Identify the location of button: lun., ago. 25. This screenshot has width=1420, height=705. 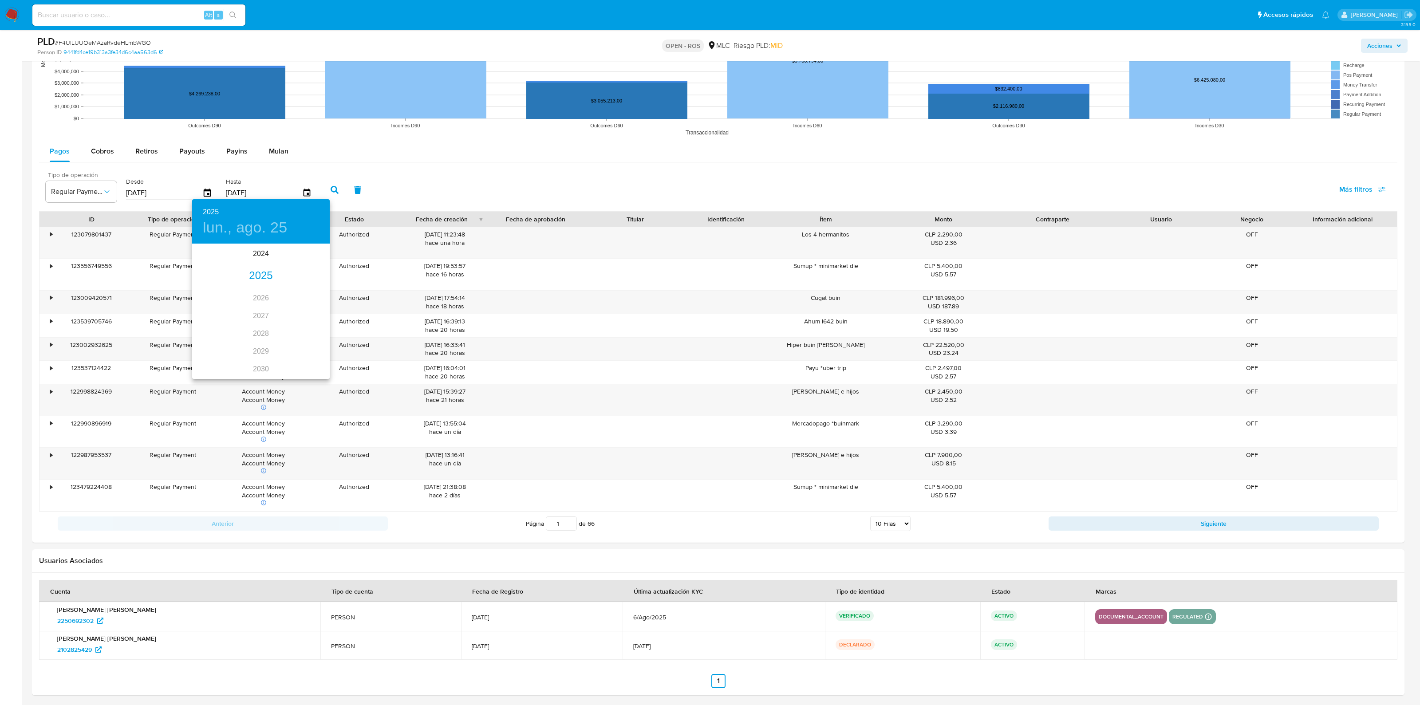
(245, 228).